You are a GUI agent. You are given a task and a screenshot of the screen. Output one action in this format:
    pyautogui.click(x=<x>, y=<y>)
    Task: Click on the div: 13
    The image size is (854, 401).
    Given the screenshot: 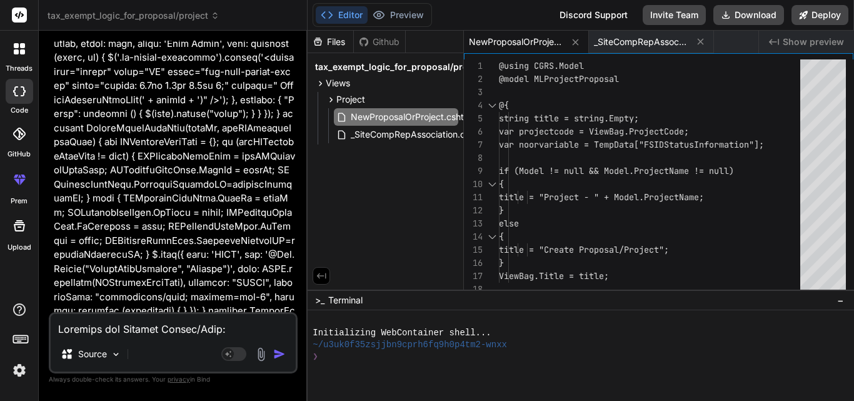 What is the action you would take?
    pyautogui.click(x=473, y=223)
    